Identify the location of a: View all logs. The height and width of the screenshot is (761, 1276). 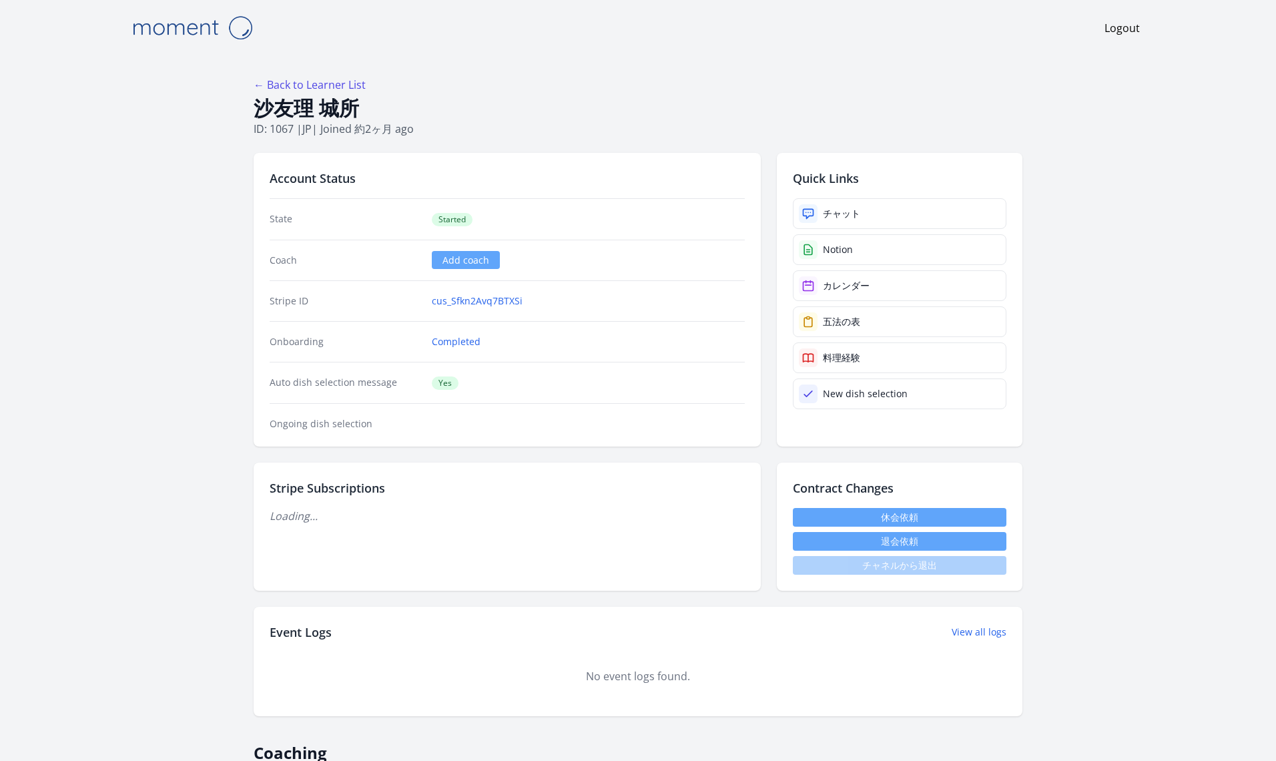
(979, 632).